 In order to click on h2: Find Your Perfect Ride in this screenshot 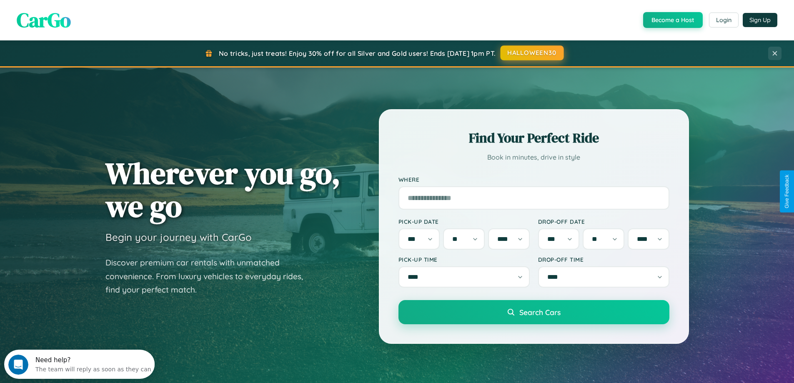, I will do `click(534, 138)`.